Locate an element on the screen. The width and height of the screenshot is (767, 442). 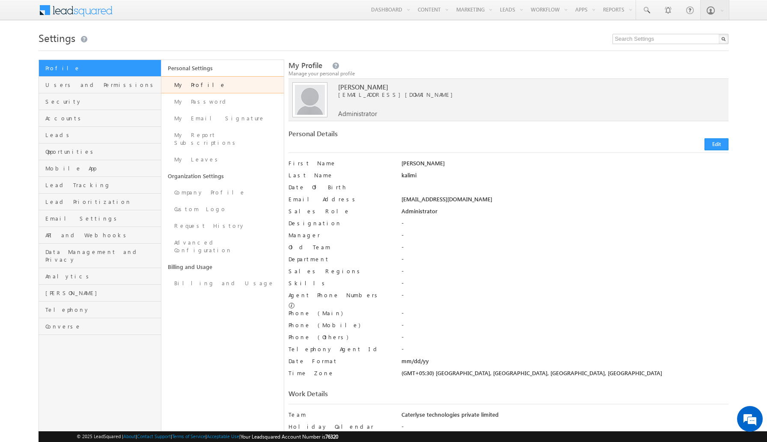
span: Lead Prioritization is located at coordinates (102, 202).